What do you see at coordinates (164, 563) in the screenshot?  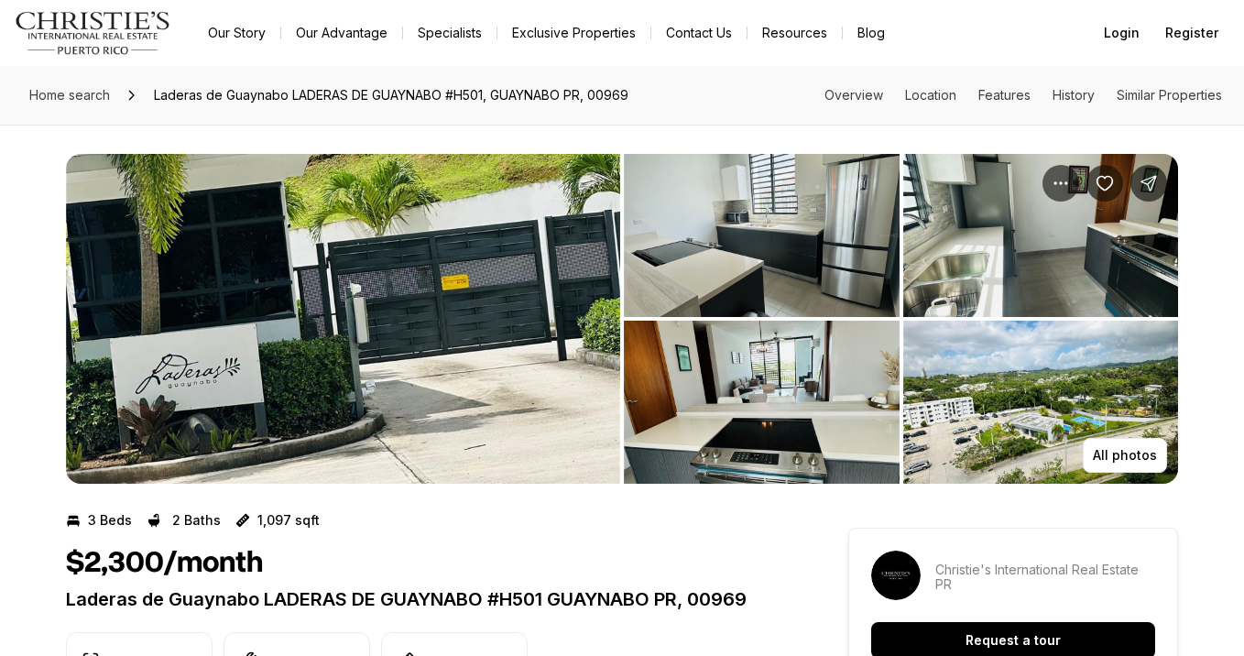 I see `h1: $2,300/month` at bounding box center [164, 563].